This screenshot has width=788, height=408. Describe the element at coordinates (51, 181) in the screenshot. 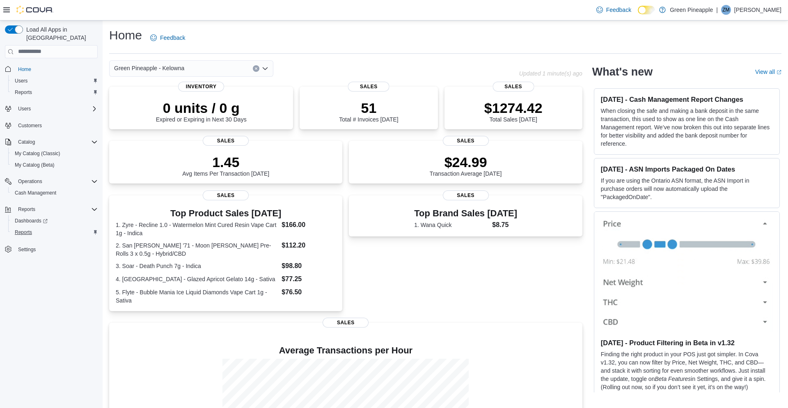

I see `button: Operations` at that location.